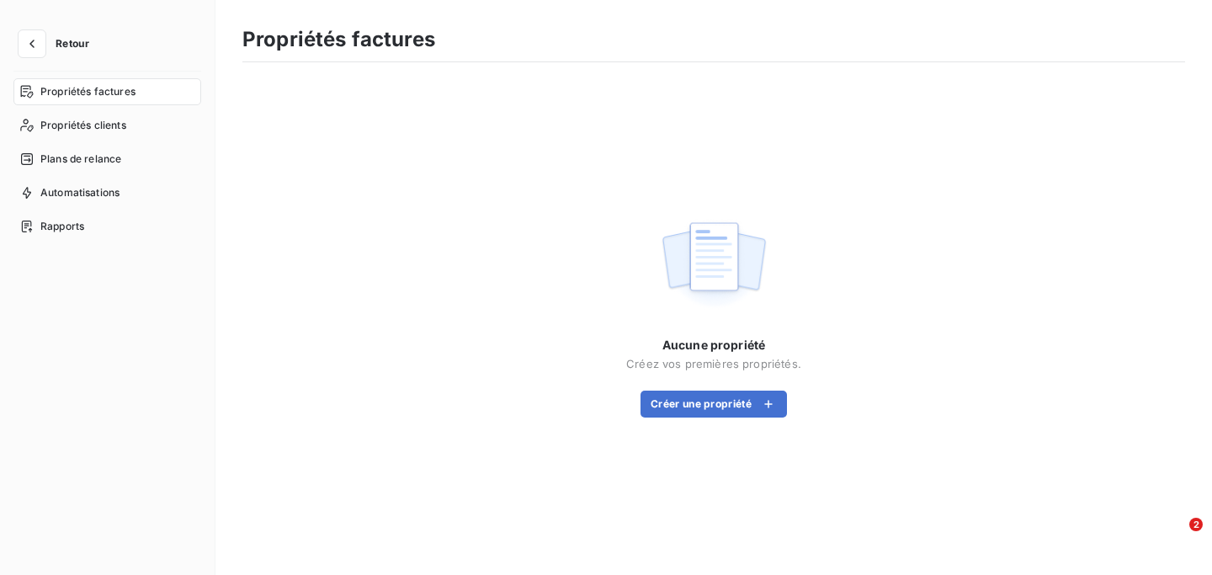 The width and height of the screenshot is (1212, 575). Describe the element at coordinates (80, 193) in the screenshot. I see `span: Automatisations` at that location.